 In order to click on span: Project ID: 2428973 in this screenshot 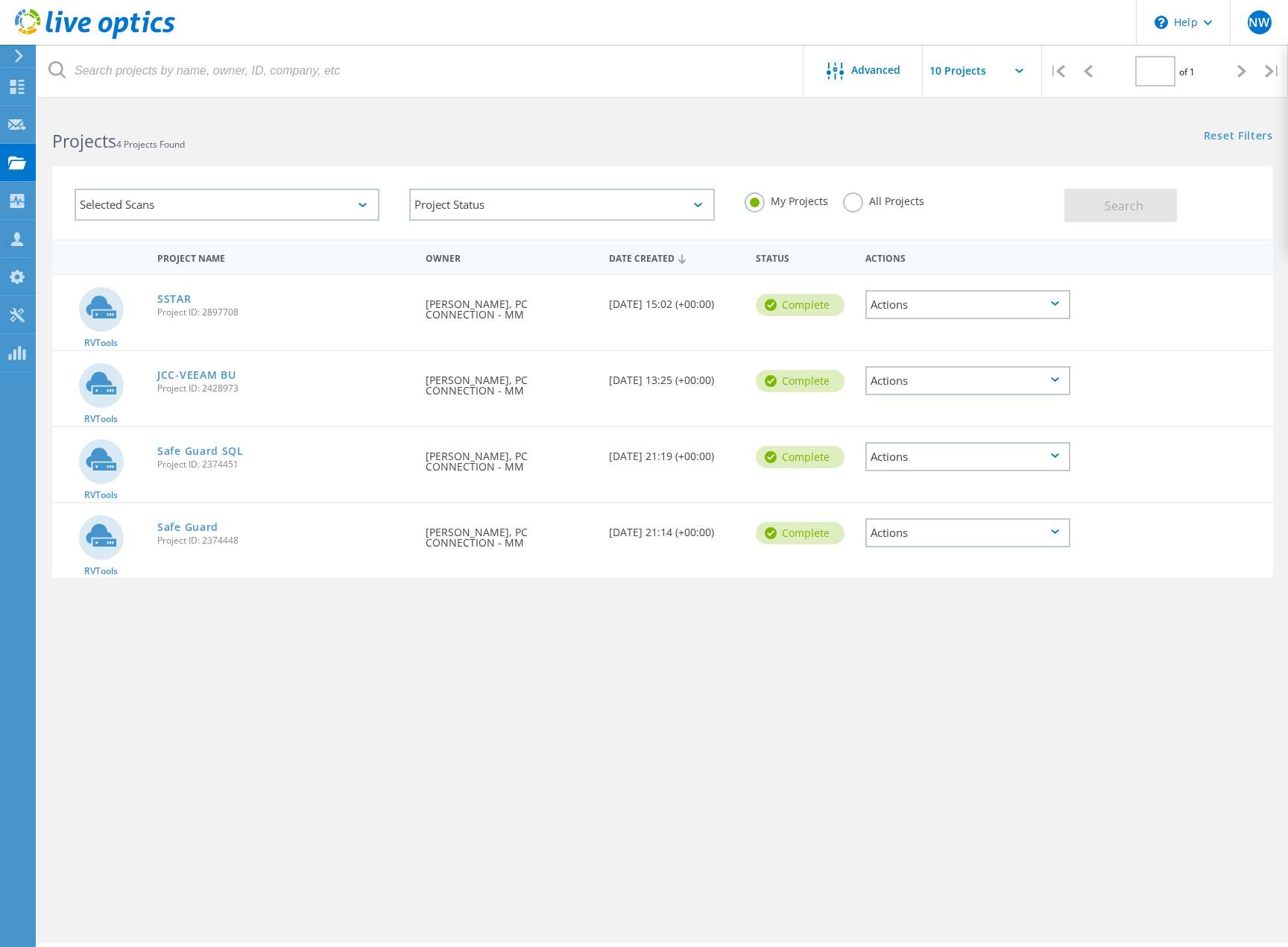, I will do `click(284, 388)`.